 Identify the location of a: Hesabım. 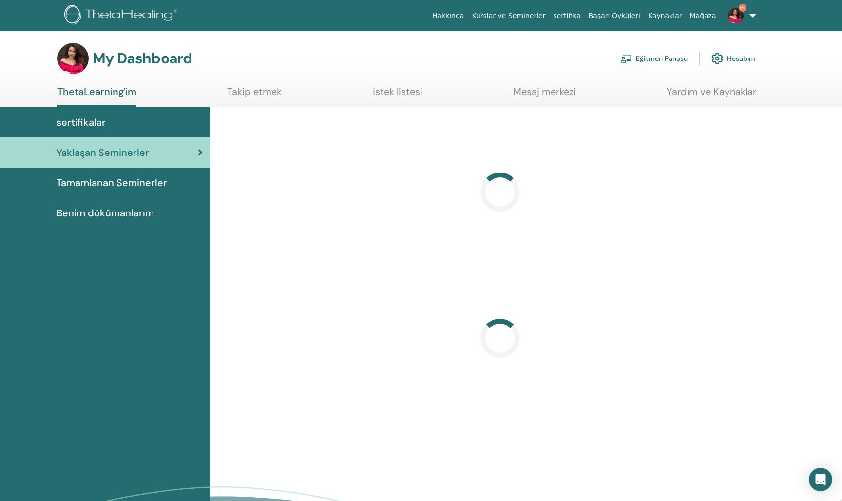
(734, 58).